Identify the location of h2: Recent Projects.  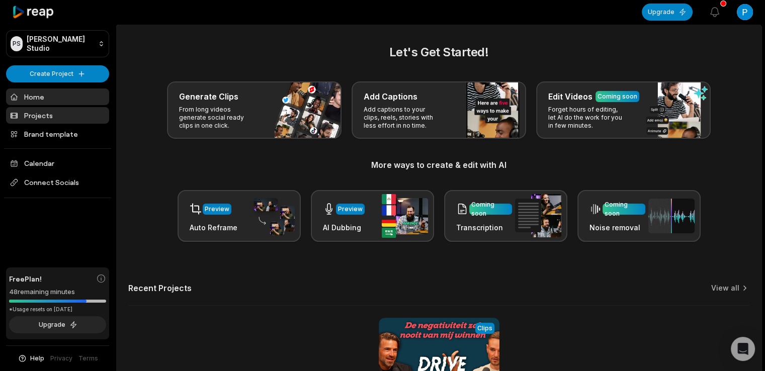
(160, 288).